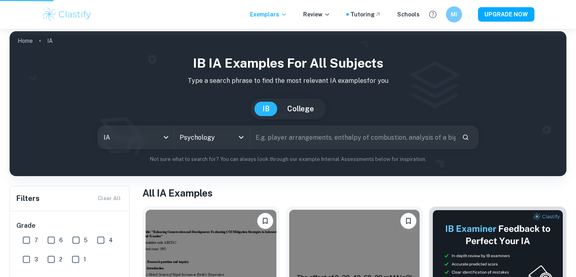 The width and height of the screenshot is (576, 277). Describe the element at coordinates (409, 14) in the screenshot. I see `a: Schools` at that location.